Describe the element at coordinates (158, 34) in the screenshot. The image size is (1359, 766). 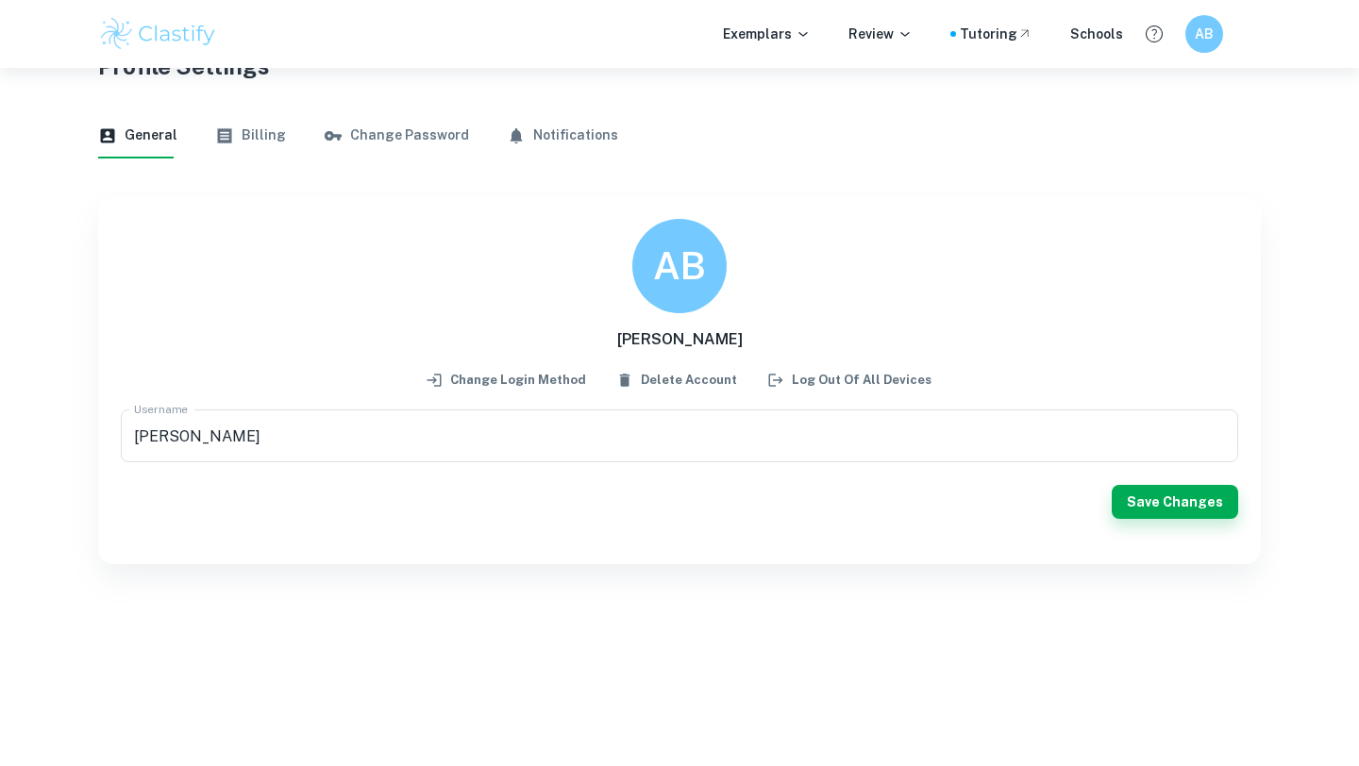
I see `a: Clastify logo` at that location.